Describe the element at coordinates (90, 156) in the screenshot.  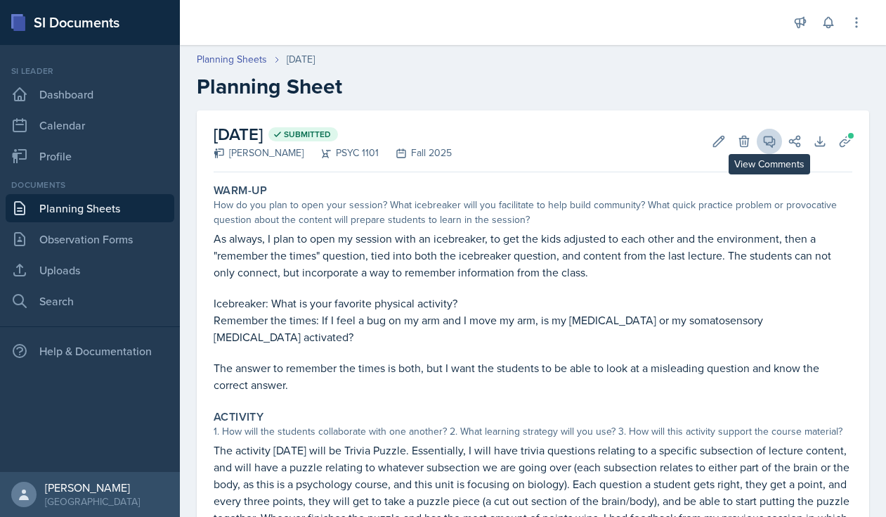
I see `a: Profile` at that location.